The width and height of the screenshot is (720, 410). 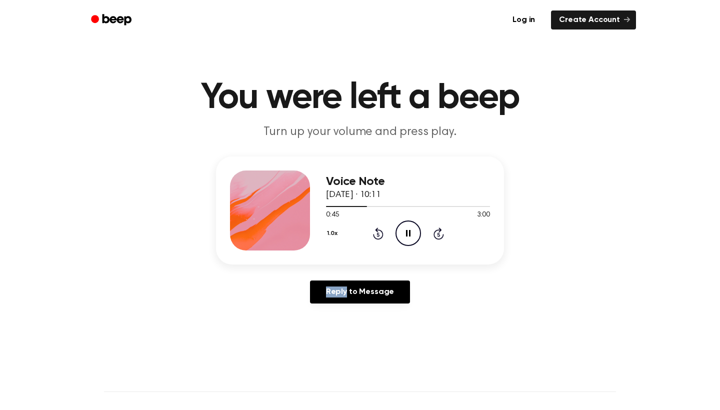 I want to click on p: Turn up your volume and press play., so click(x=360, y=132).